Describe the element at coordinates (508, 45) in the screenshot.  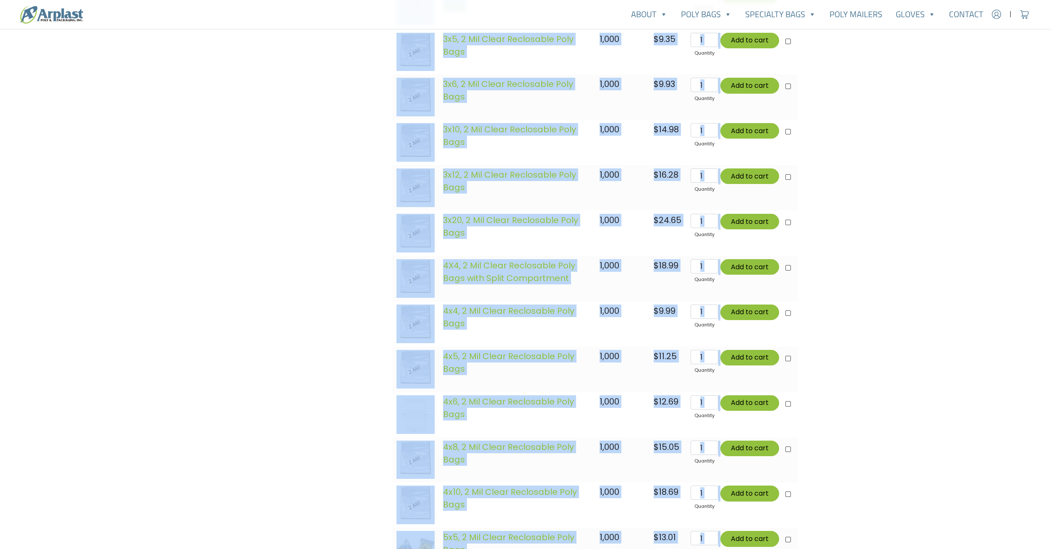
I see `a: 3x5, 2 Mil Clear Reclosable Poly Bags` at that location.